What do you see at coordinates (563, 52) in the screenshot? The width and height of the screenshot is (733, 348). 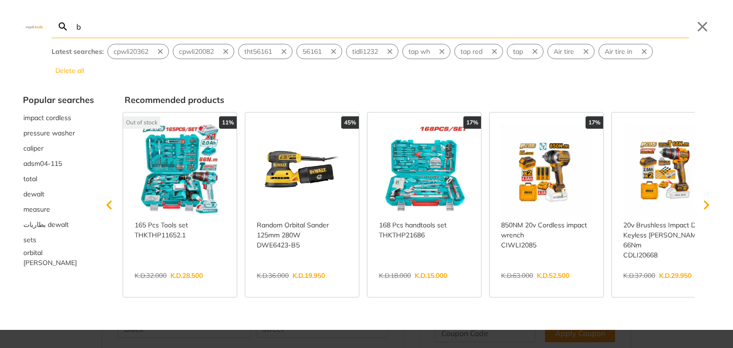 I see `span: Air tire` at bounding box center [563, 52].